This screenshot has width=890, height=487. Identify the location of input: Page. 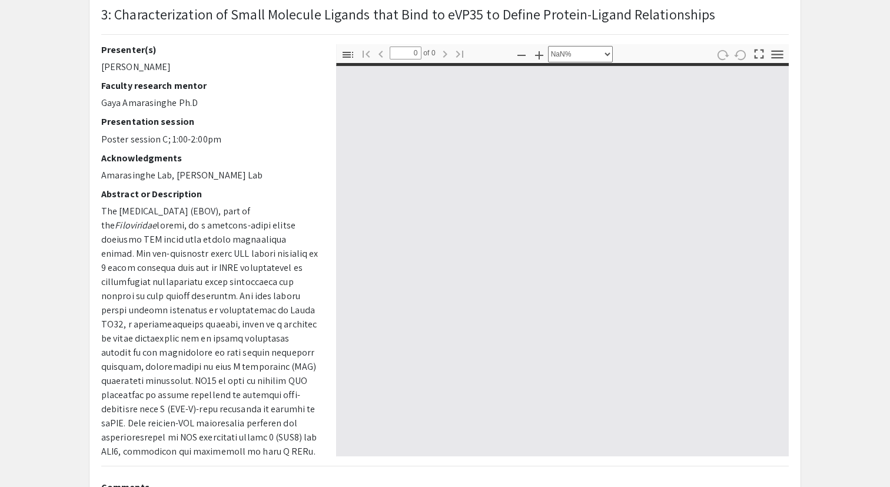
(406, 53).